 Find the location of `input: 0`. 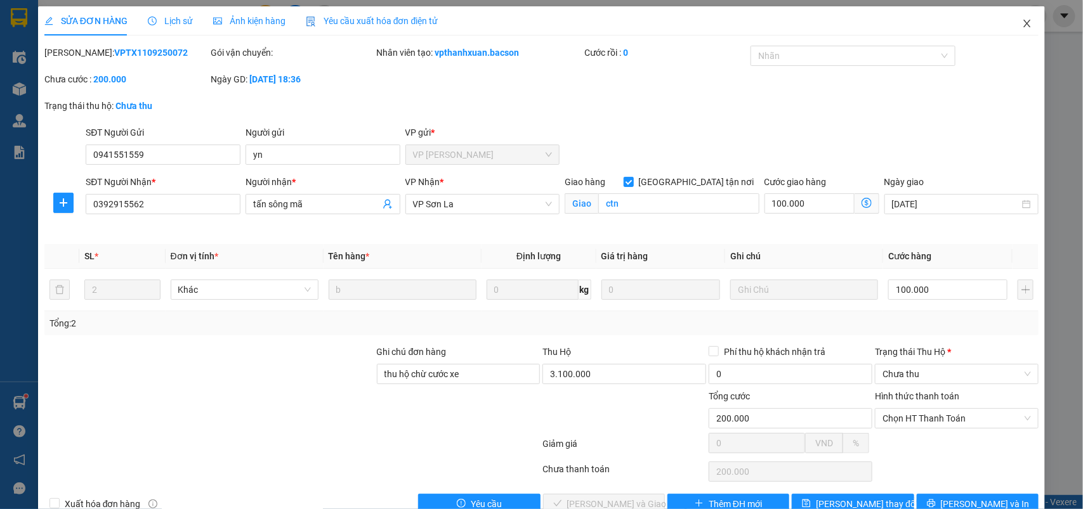

input: 0 is located at coordinates (661, 290).